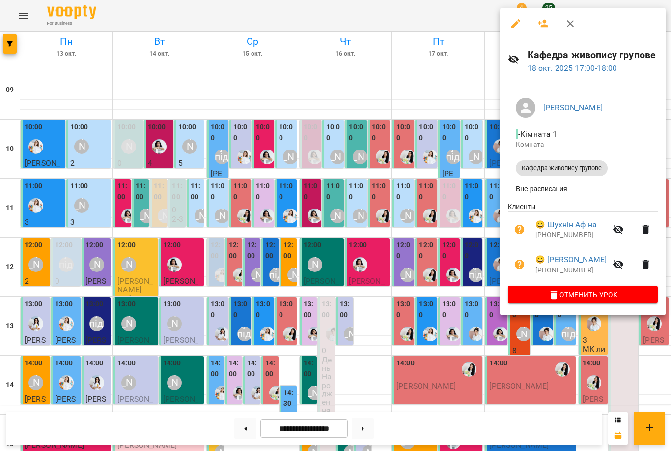 Image resolution: width=671 pixels, height=451 pixels. What do you see at coordinates (566, 225) in the screenshot?
I see `a: 😀 Шухнін Афіна` at bounding box center [566, 225].